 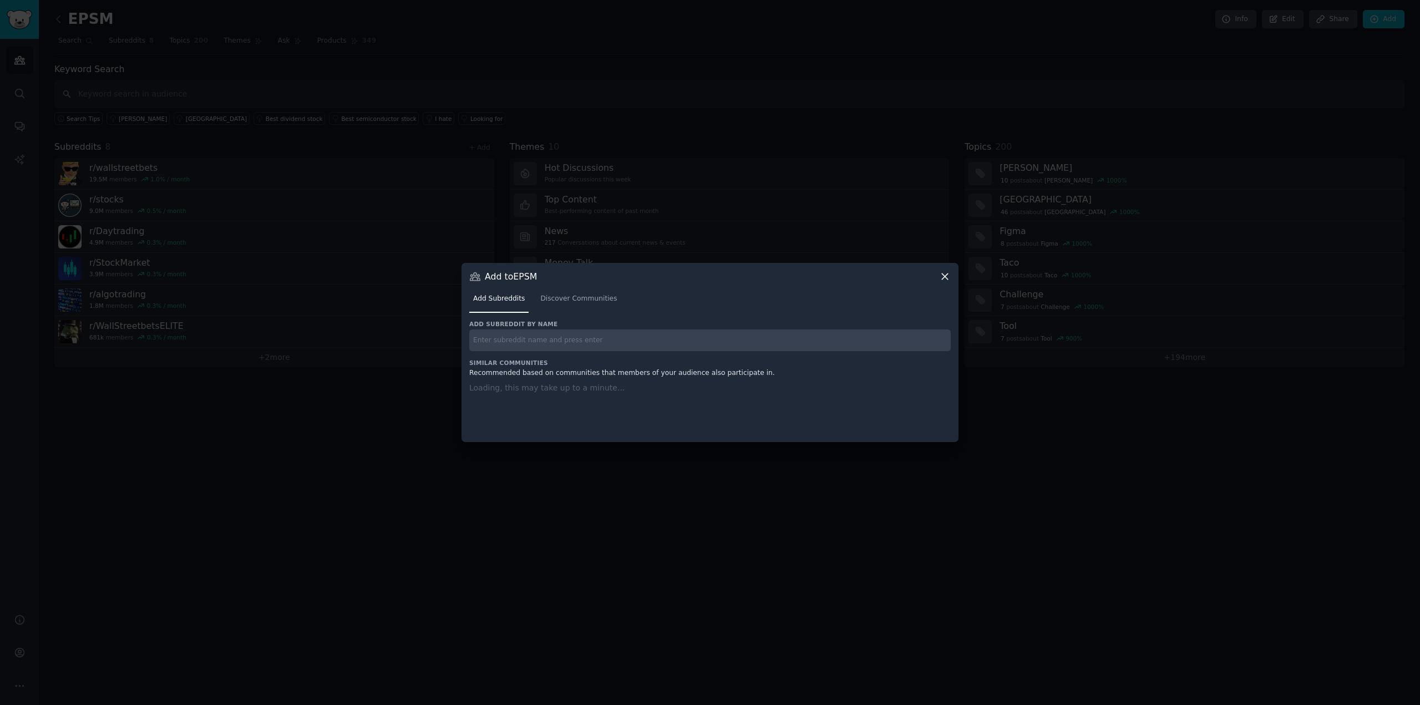 What do you see at coordinates (511, 276) in the screenshot?
I see `h3: Add to EPSM` at bounding box center [511, 276].